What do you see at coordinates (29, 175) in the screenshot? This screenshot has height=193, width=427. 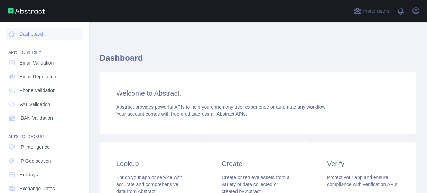 I see `span: Holidays` at bounding box center [29, 175].